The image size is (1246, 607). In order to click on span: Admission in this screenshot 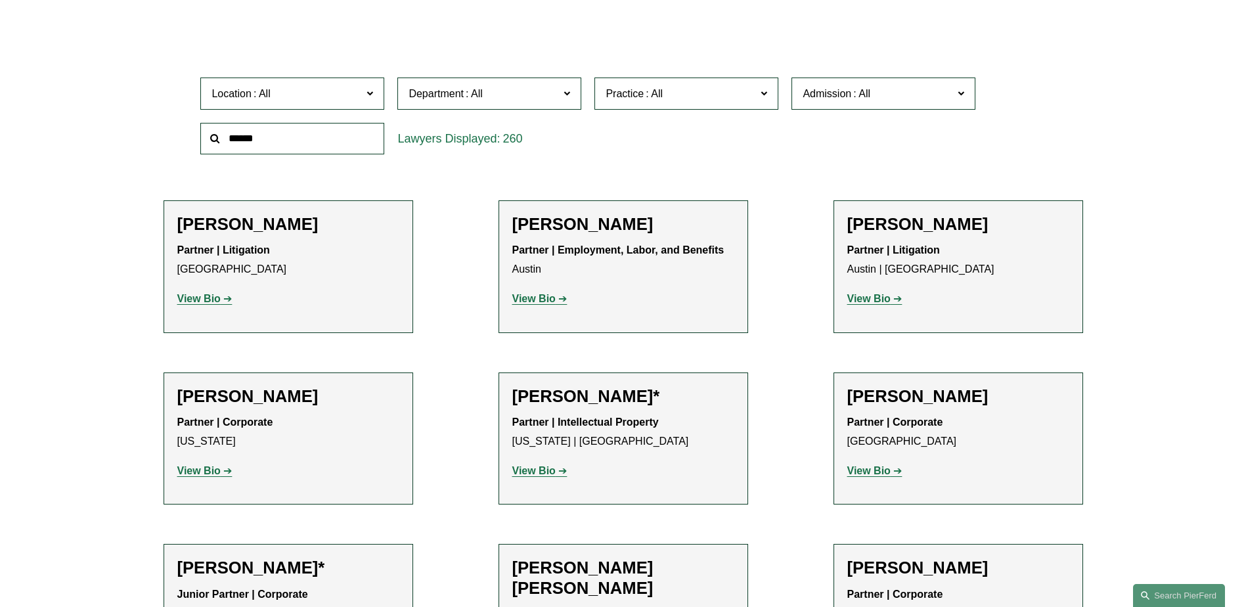, I will do `click(827, 93)`.